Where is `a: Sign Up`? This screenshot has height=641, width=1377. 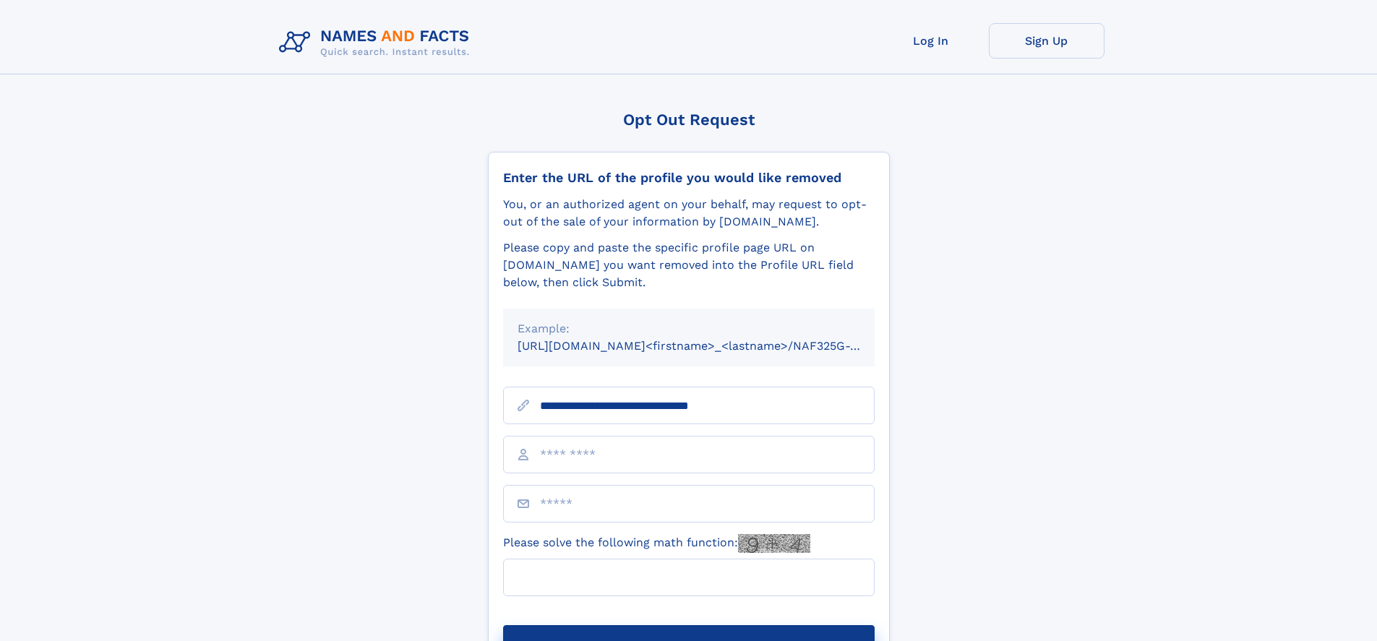 a: Sign Up is located at coordinates (1046, 40).